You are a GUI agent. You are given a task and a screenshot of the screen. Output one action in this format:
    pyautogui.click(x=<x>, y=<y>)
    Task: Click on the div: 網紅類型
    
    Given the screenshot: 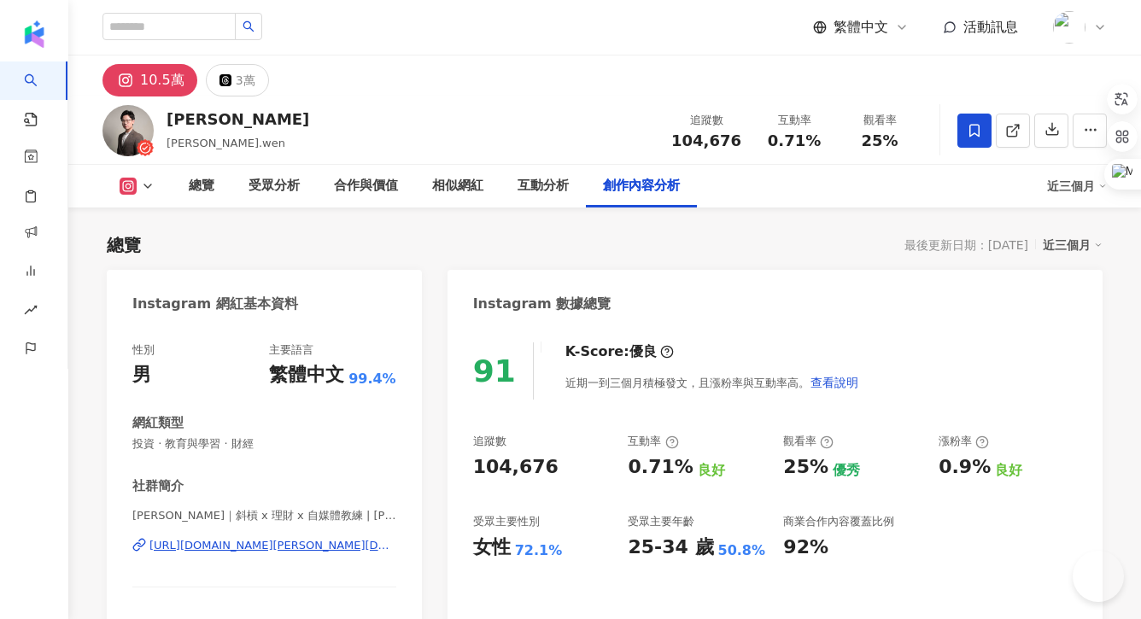 What is the action you would take?
    pyautogui.click(x=158, y=423)
    